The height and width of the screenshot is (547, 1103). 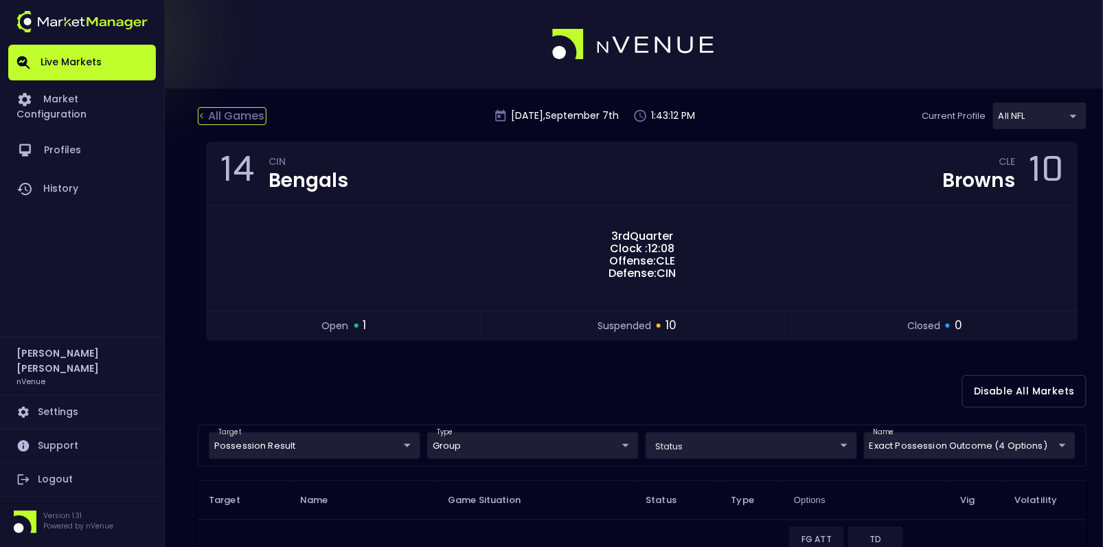 What do you see at coordinates (642, 249) in the screenshot?
I see `span: Clock : 12:08` at bounding box center [642, 249].